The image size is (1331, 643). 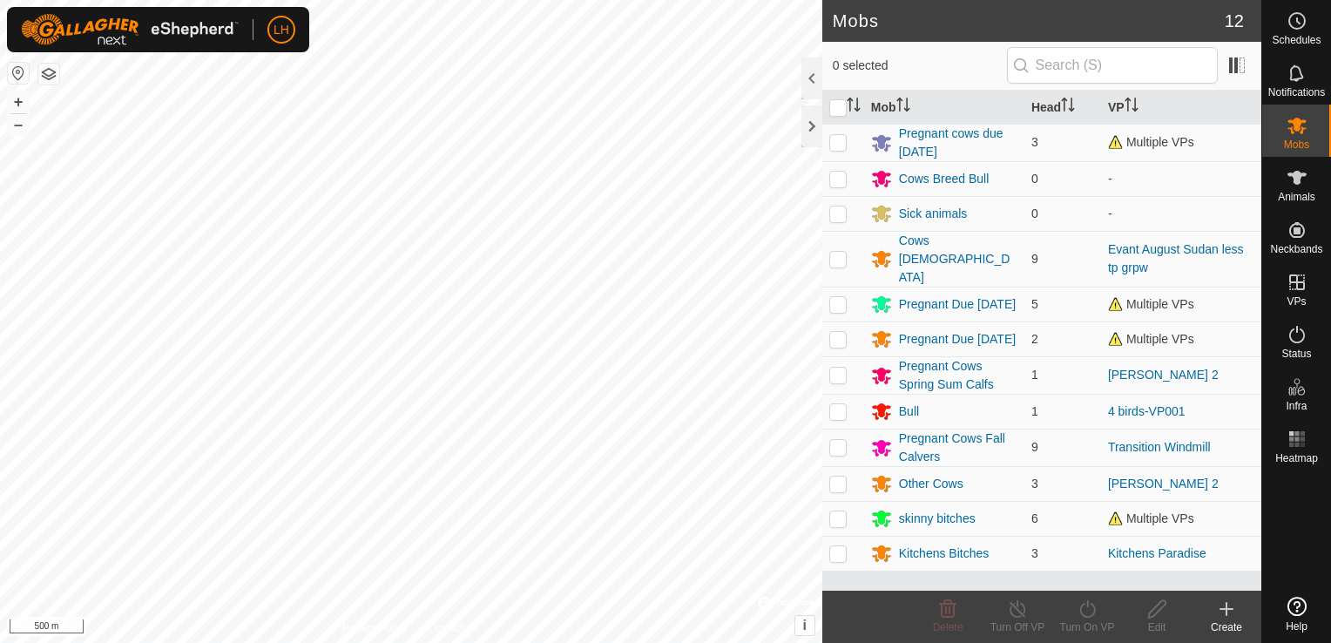 I want to click on a: Transition Windmill, so click(x=1159, y=447).